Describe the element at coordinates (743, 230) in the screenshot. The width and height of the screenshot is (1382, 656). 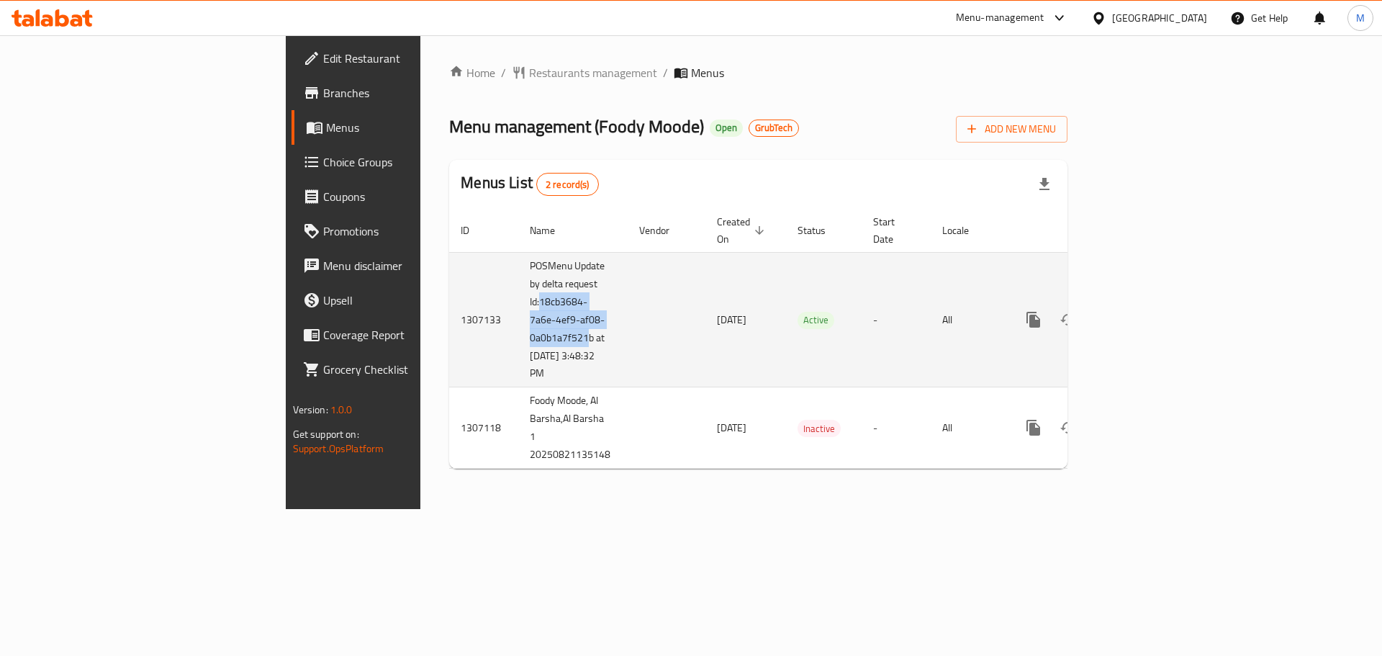
I see `span: Created On` at that location.